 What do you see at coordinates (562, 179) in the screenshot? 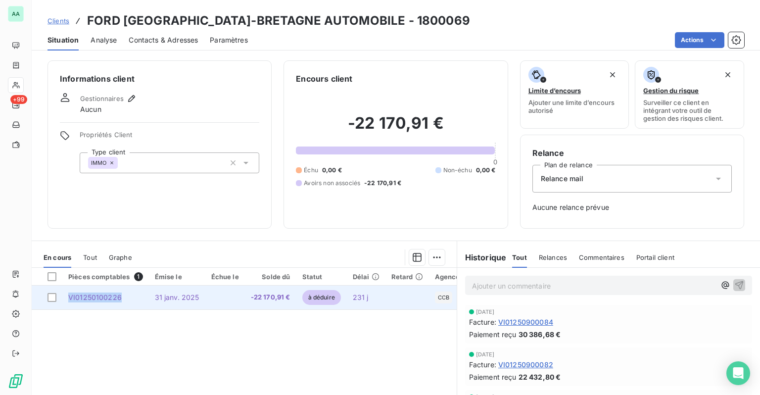
I see `span: Relance mail` at bounding box center [562, 179].